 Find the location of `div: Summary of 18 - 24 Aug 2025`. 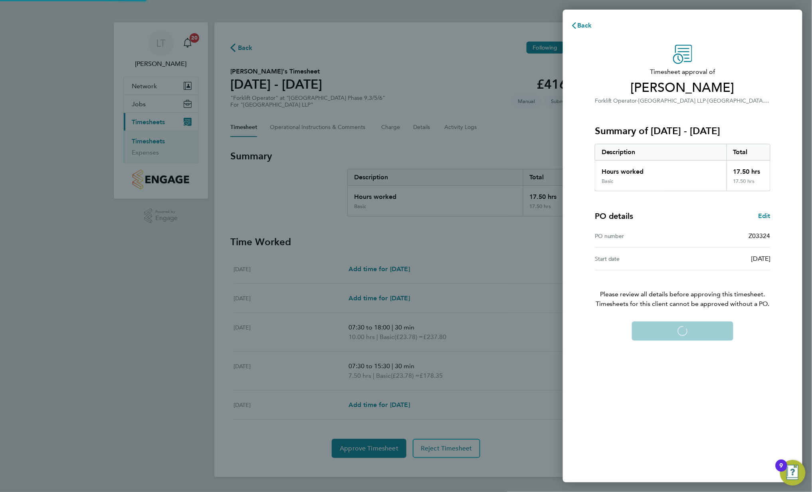

div: Summary of 18 - 24 Aug 2025 is located at coordinates (683, 167).